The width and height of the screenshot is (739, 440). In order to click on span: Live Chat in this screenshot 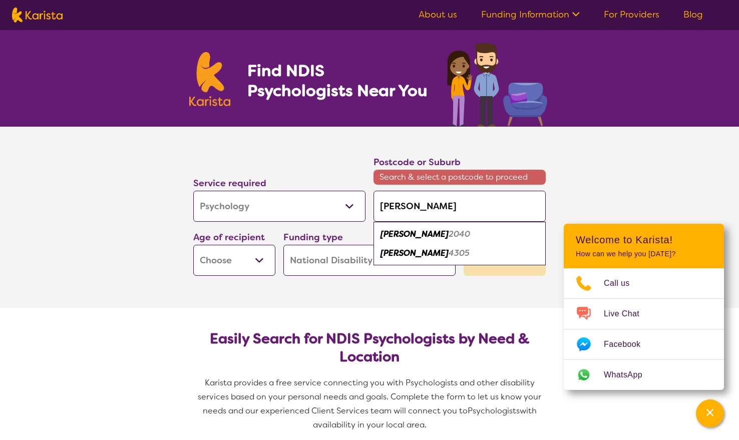, I will do `click(627, 314)`.